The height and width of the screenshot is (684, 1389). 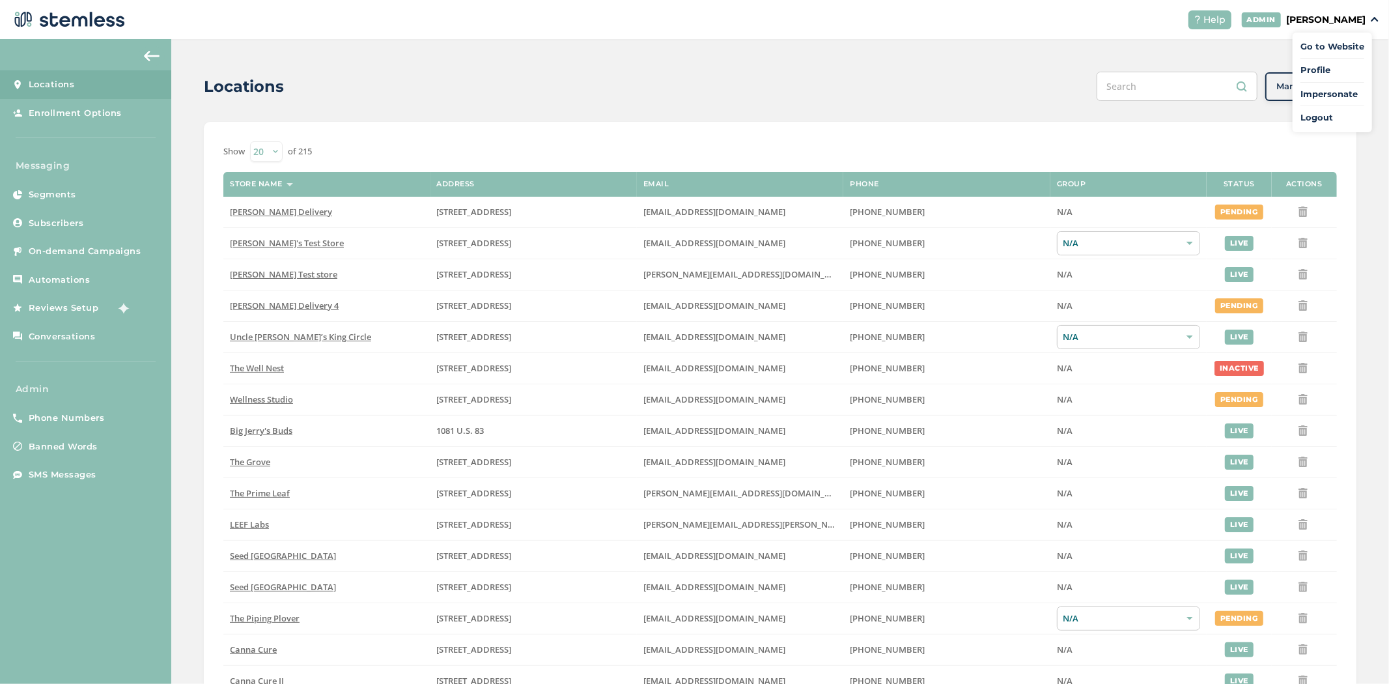 What do you see at coordinates (1333, 94) in the screenshot?
I see `span: Impersonate` at bounding box center [1333, 94].